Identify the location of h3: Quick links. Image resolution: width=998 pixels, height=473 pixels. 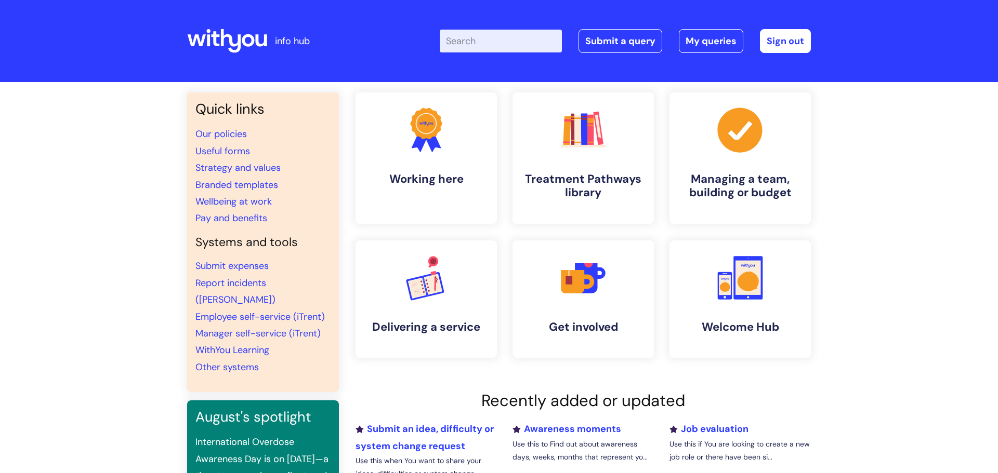
(263, 109).